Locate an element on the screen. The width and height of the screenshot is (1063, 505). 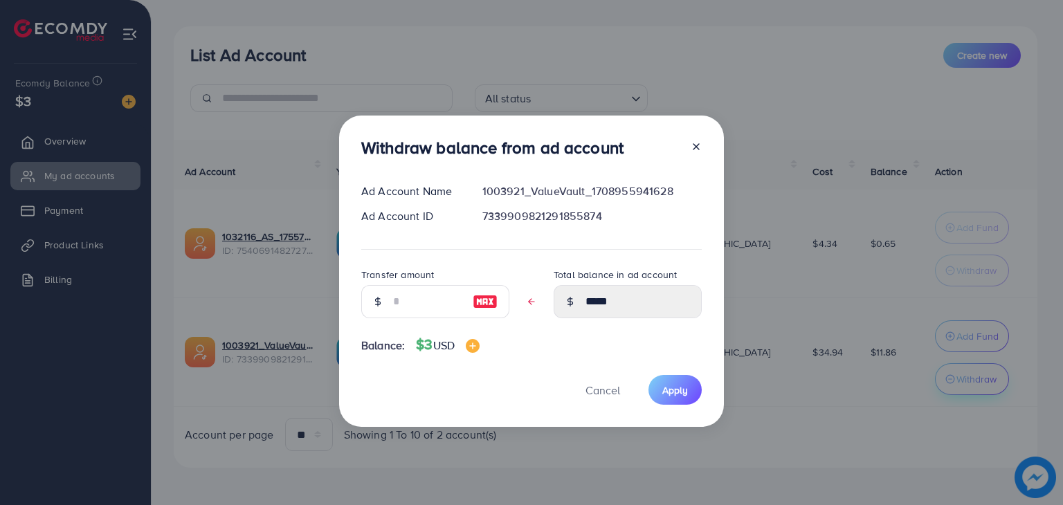
button: Apply is located at coordinates (675, 390).